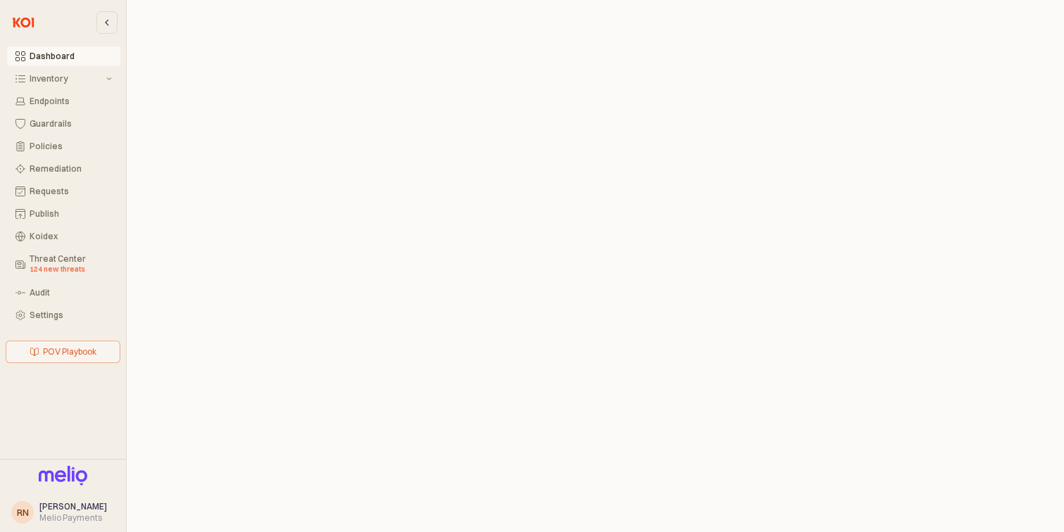  What do you see at coordinates (63, 124) in the screenshot?
I see `button: Guardrails` at bounding box center [63, 124].